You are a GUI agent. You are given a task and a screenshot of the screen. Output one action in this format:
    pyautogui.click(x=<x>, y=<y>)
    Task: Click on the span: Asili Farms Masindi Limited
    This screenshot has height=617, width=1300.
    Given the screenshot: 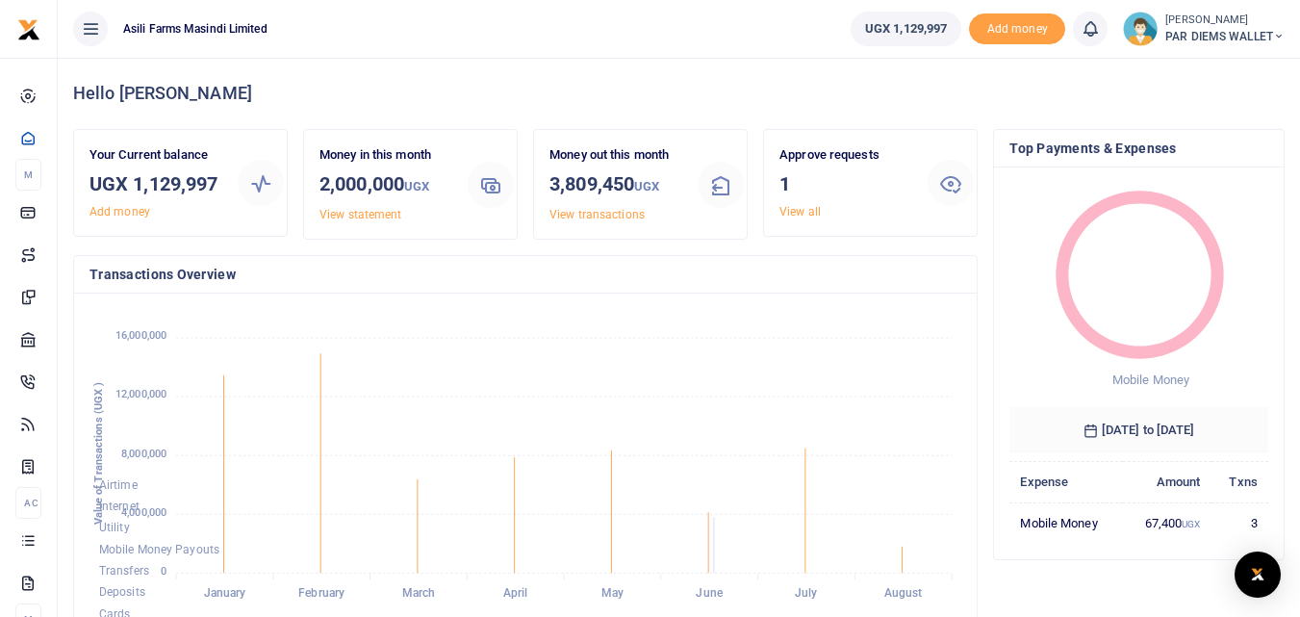 What is the action you would take?
    pyautogui.click(x=195, y=29)
    